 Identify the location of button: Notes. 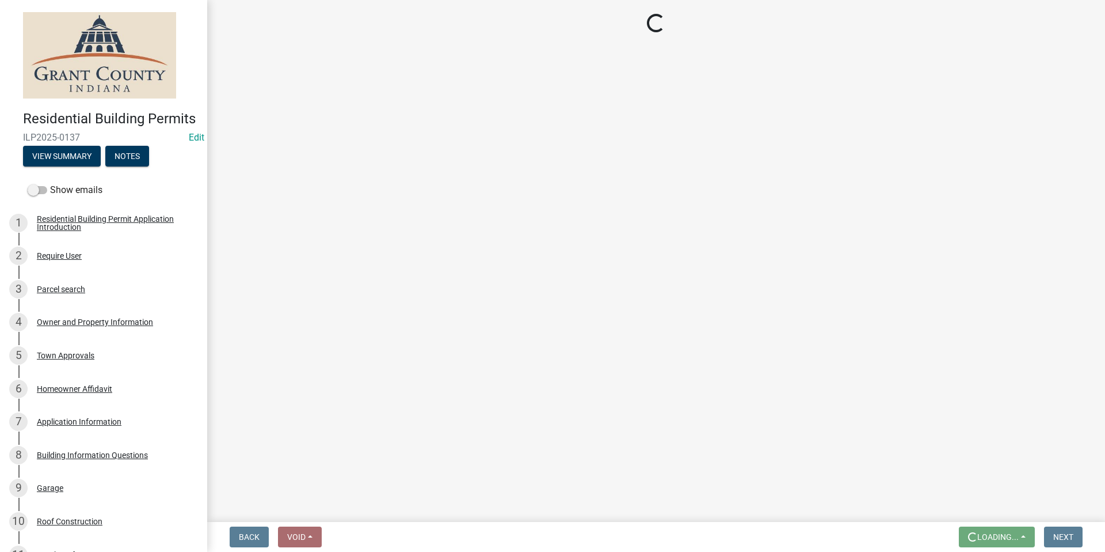
(127, 156).